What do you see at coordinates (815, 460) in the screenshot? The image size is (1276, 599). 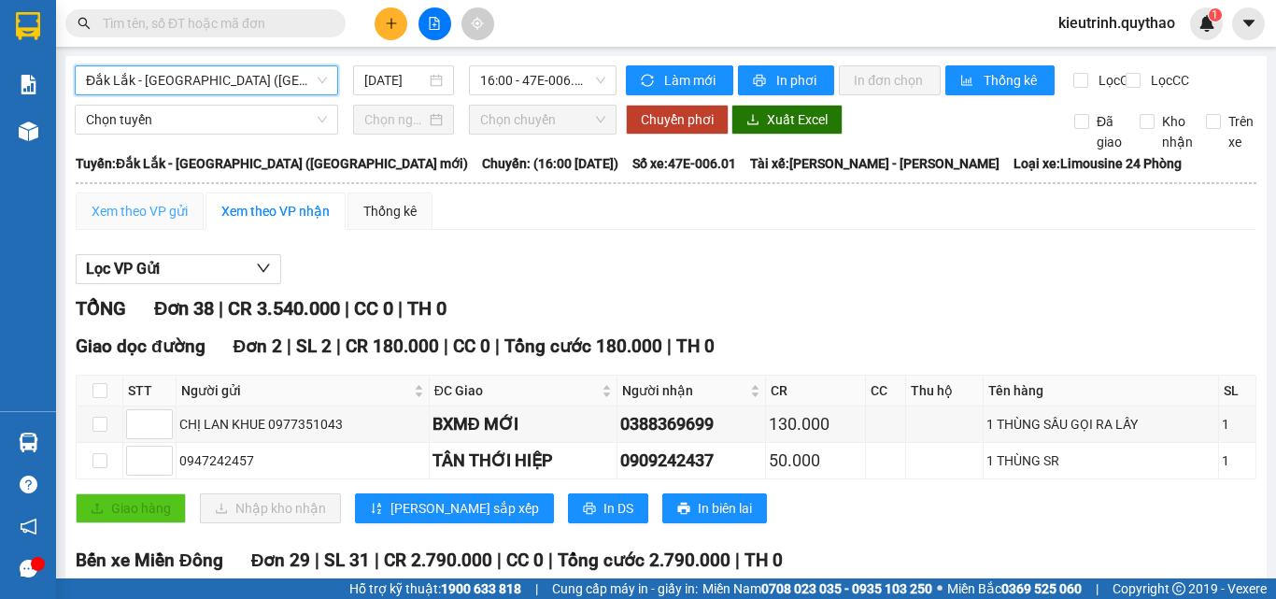 I see `div: 50.000` at bounding box center [815, 460].